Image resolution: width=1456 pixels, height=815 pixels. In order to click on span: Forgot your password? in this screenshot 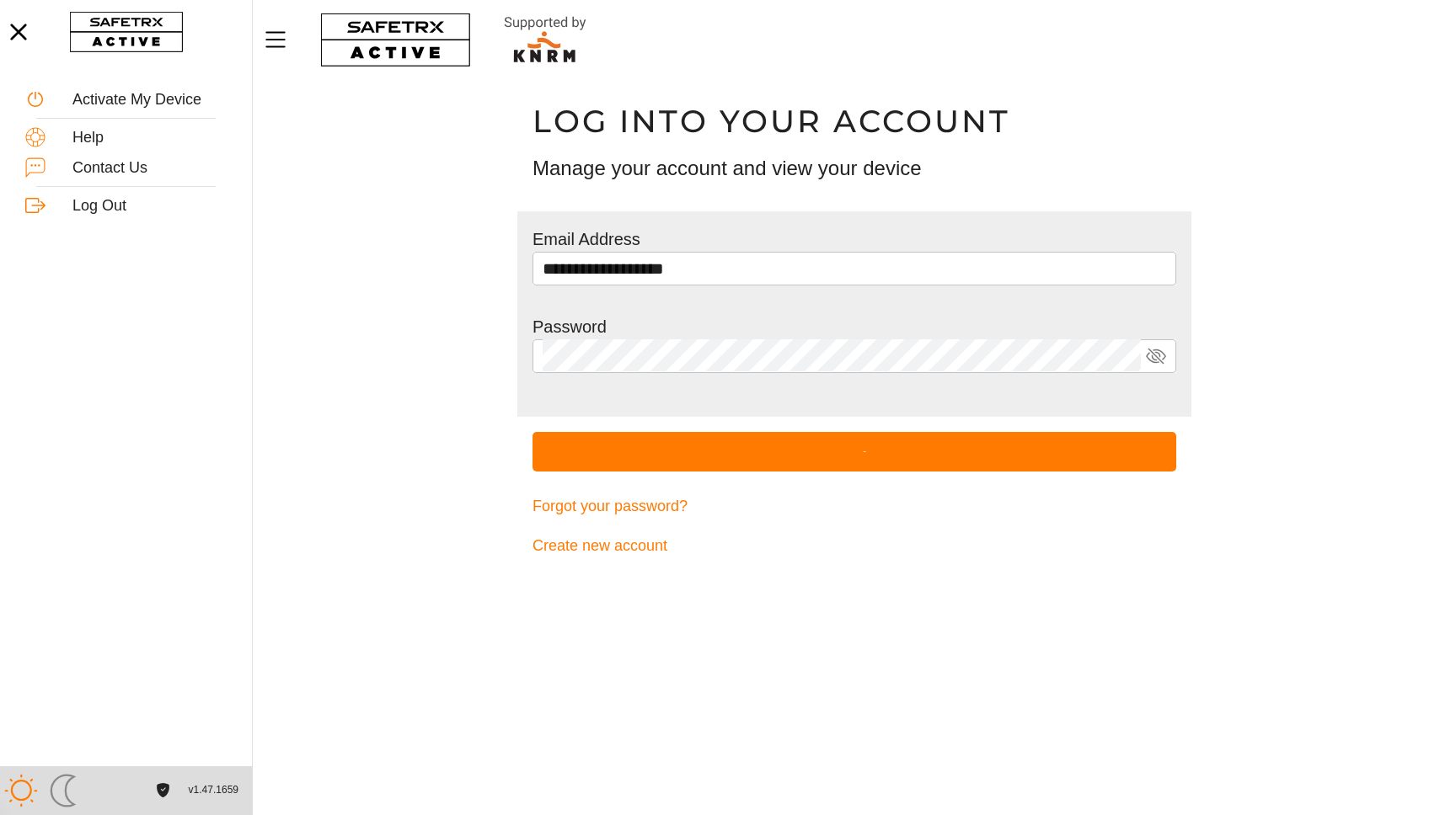, I will do `click(610, 506)`.